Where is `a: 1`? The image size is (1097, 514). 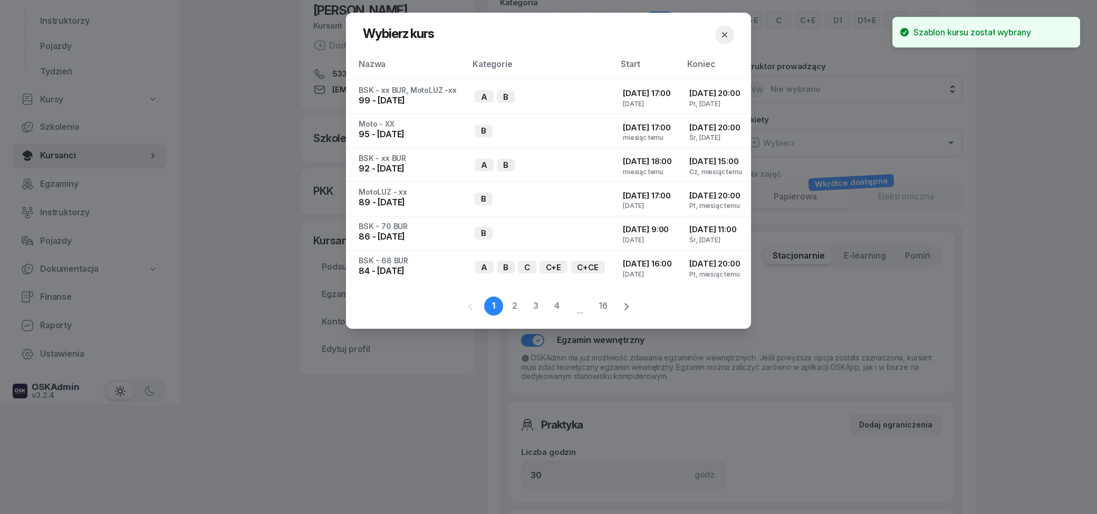 a: 1 is located at coordinates (494, 306).